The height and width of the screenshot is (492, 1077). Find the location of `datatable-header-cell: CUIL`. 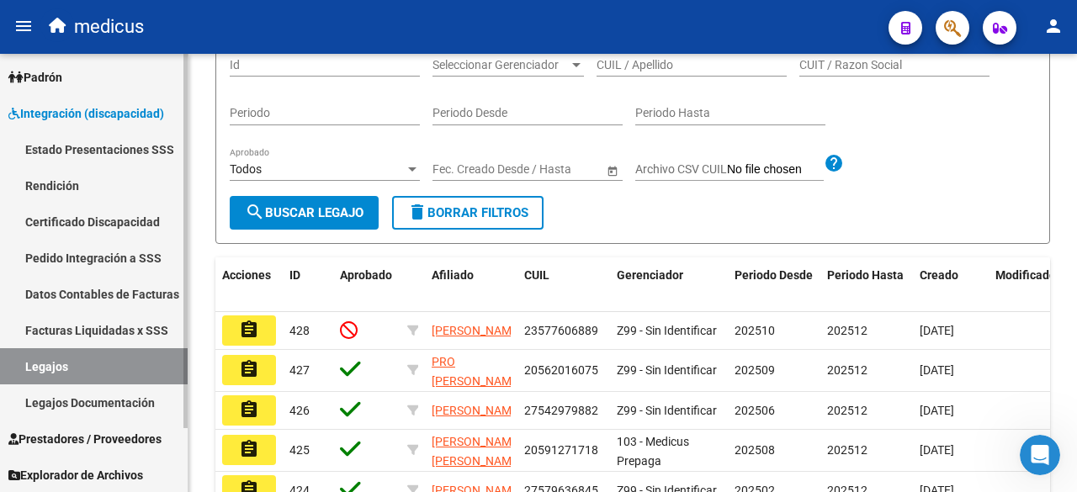

datatable-header-cell: CUIL is located at coordinates (564, 285).